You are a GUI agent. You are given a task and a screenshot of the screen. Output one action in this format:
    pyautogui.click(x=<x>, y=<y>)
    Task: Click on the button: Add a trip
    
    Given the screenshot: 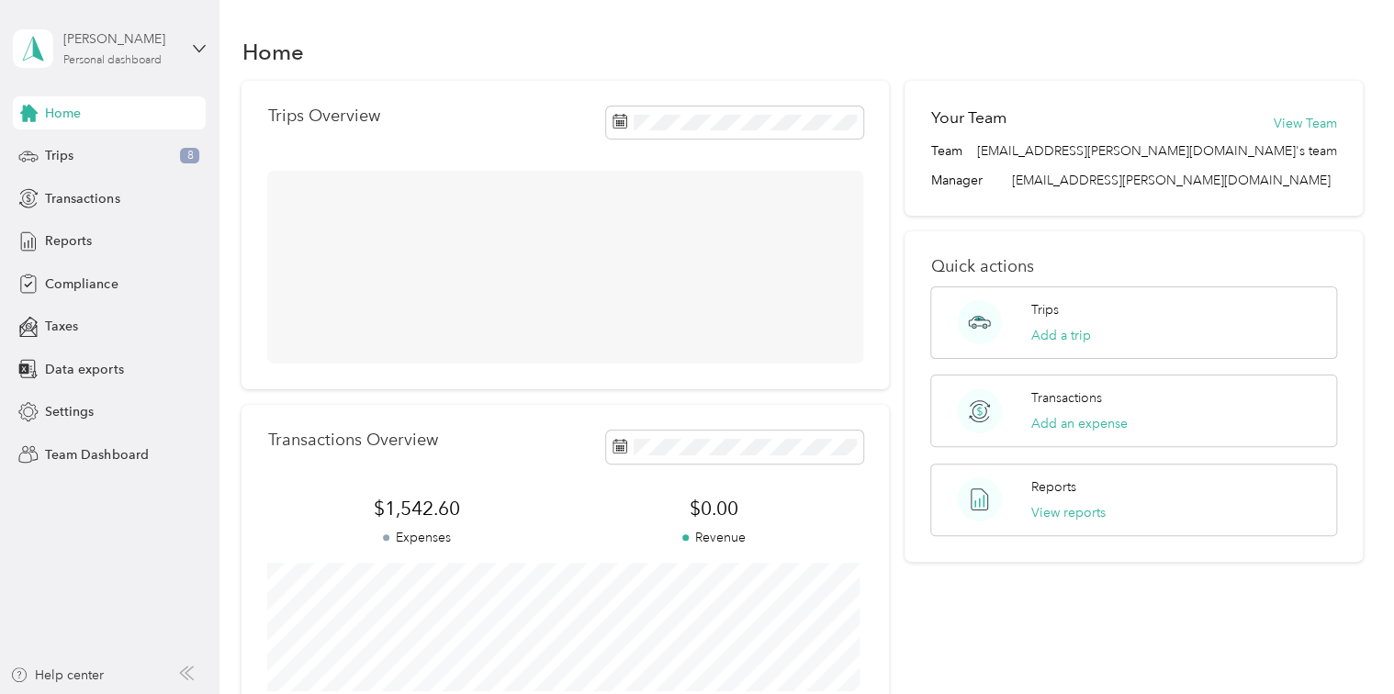 What is the action you would take?
    pyautogui.click(x=1061, y=335)
    